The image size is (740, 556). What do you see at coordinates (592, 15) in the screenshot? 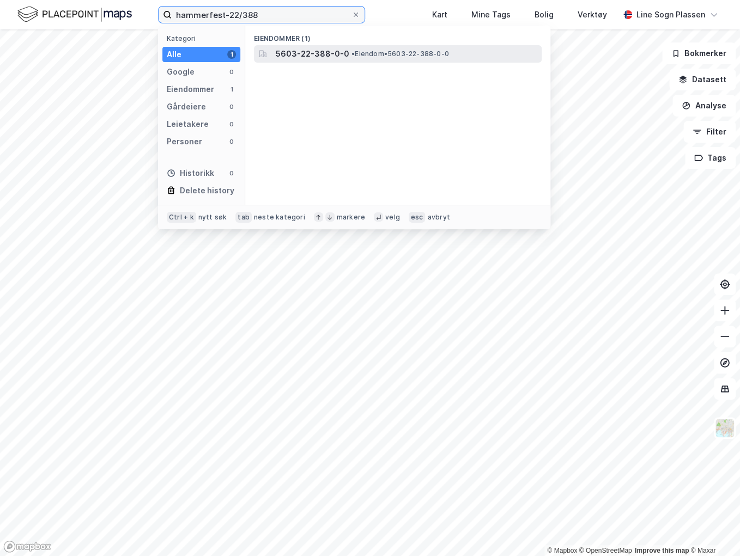
I see `div: Verktøy` at bounding box center [592, 15].